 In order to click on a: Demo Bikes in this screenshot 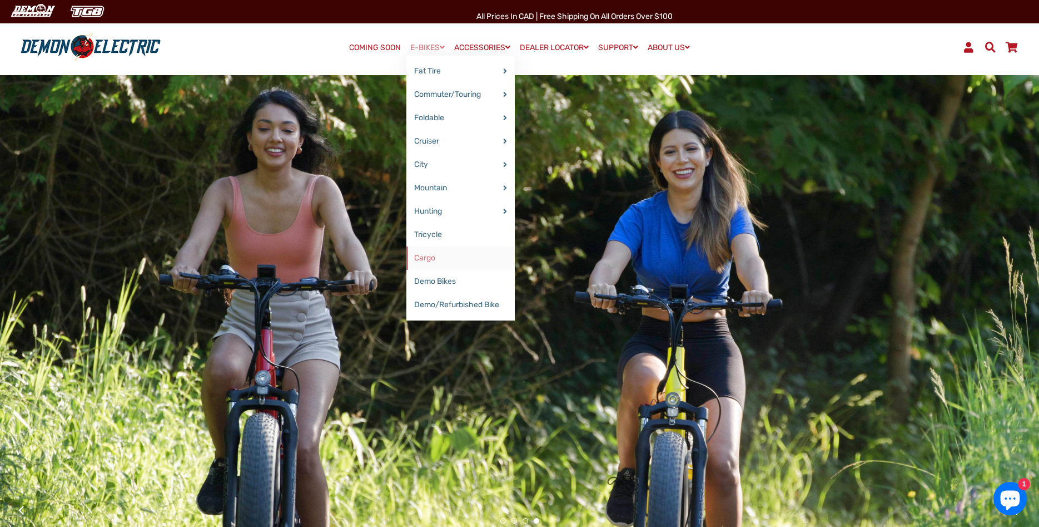, I will do `click(460, 281)`.